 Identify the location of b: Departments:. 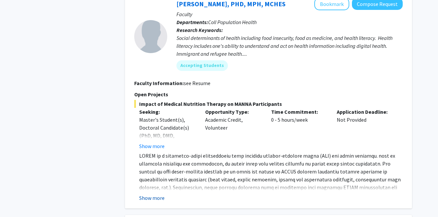
(192, 22).